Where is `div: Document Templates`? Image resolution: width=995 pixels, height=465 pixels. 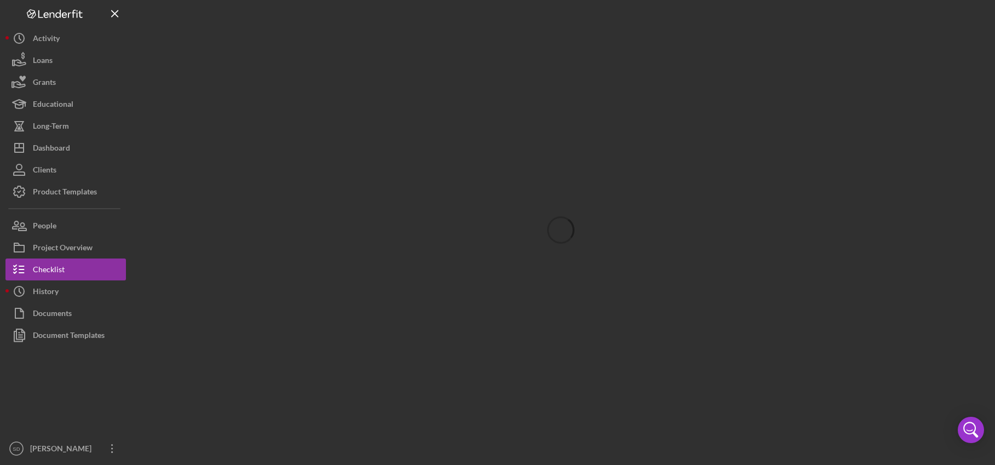 div: Document Templates is located at coordinates (68, 336).